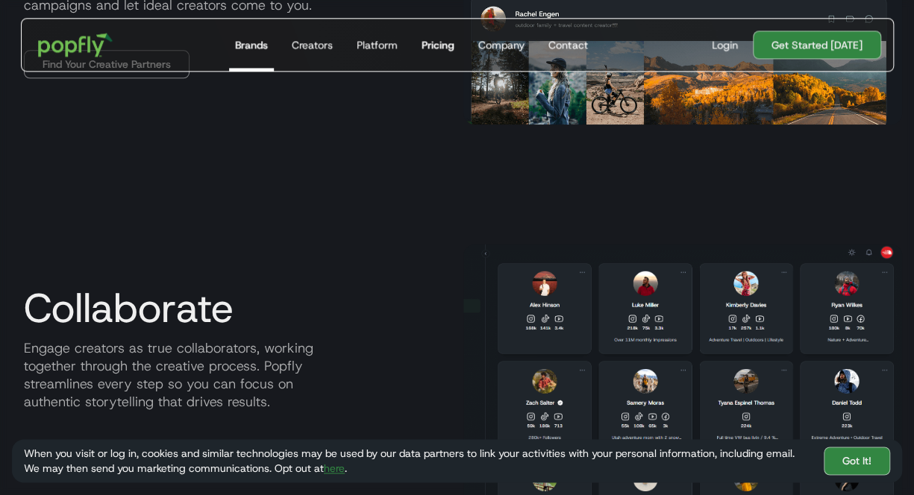 The image size is (914, 495). What do you see at coordinates (251, 45) in the screenshot?
I see `div: Brands` at bounding box center [251, 45].